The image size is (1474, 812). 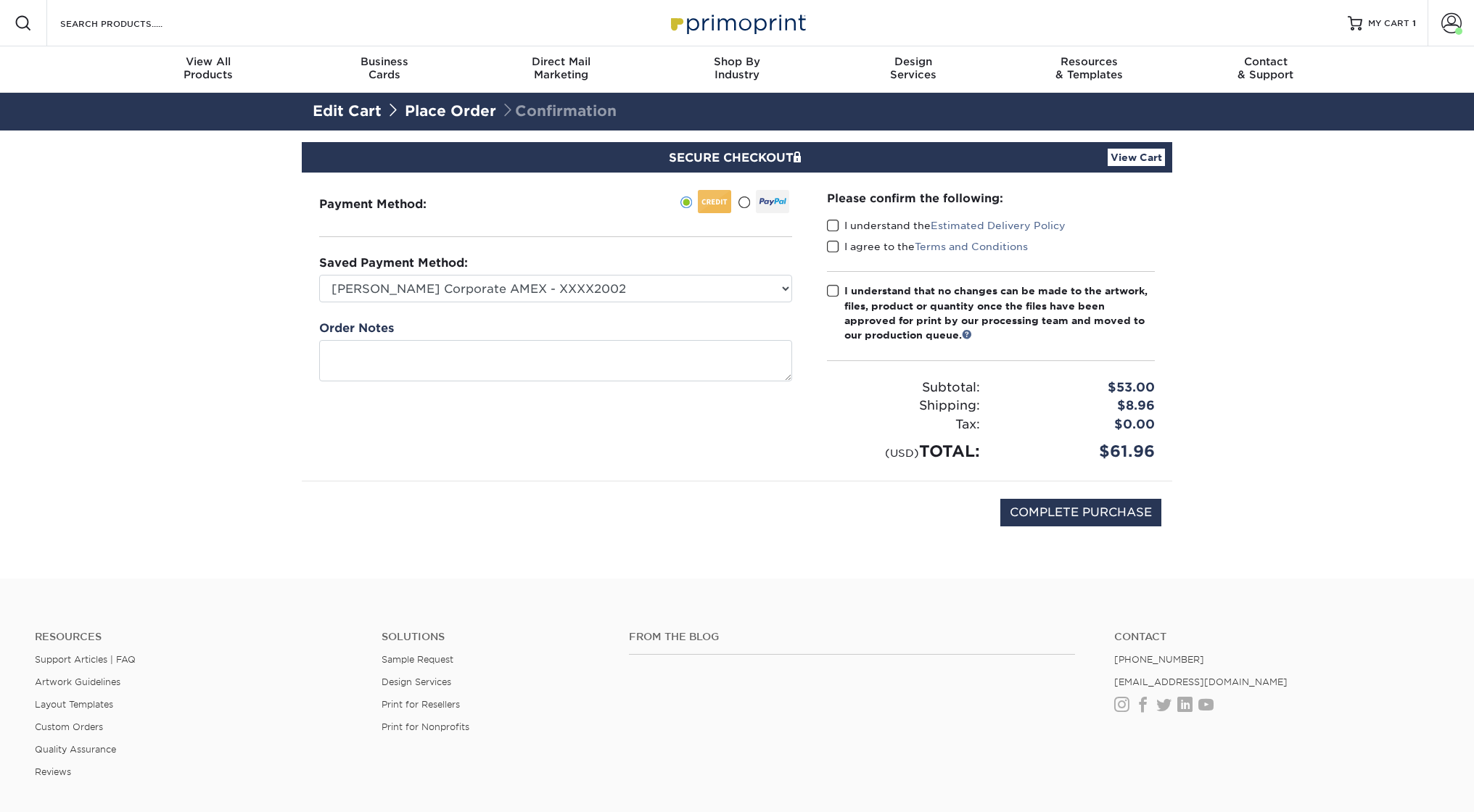 I want to click on a: Support Articles | FAQ, so click(x=85, y=660).